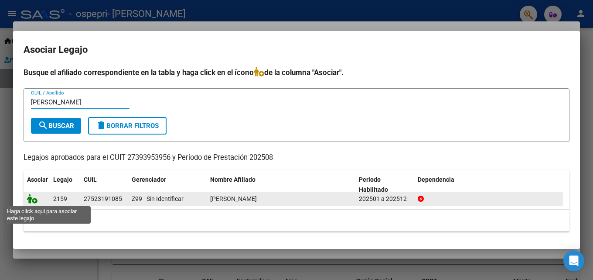 This screenshot has height=280, width=593. What do you see at coordinates (233, 179) in the screenshot?
I see `span: Nombre Afiliado` at bounding box center [233, 179].